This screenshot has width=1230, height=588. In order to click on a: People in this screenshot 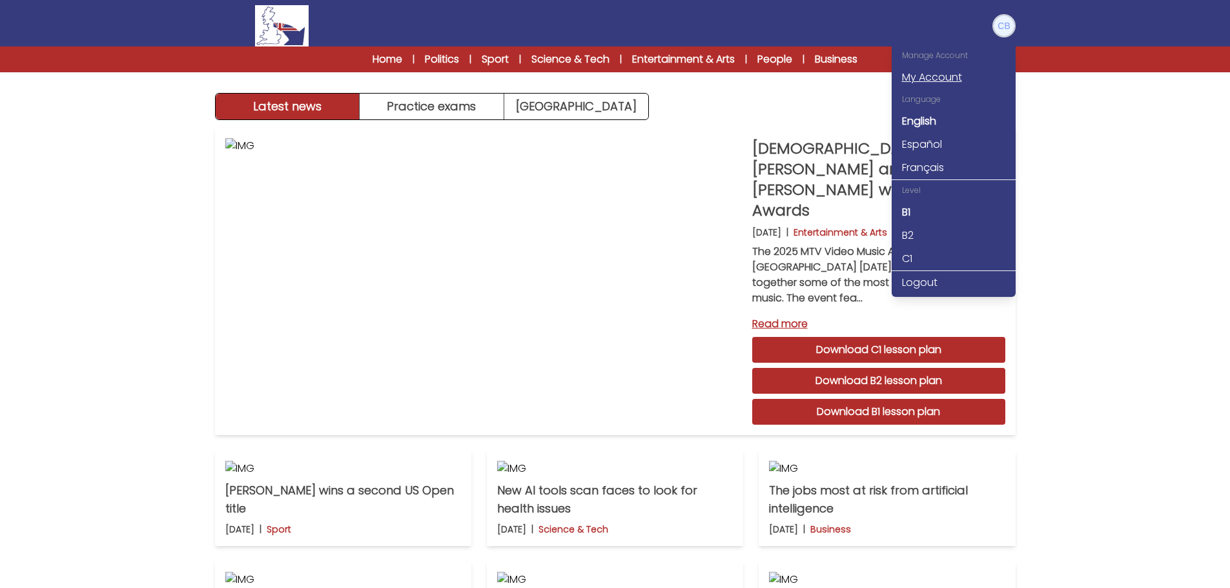, I will do `click(775, 59)`.